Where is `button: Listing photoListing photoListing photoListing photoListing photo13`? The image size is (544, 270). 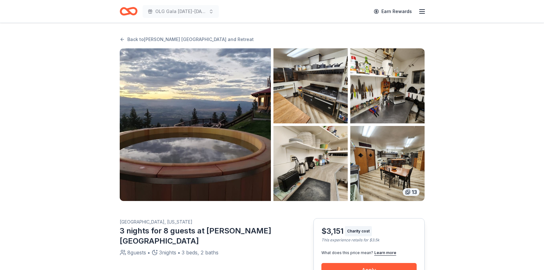 button: Listing photoListing photoListing photoListing photoListing photo13 is located at coordinates (272, 125).